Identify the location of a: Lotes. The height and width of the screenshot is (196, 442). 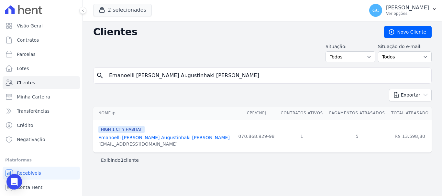
(41, 69).